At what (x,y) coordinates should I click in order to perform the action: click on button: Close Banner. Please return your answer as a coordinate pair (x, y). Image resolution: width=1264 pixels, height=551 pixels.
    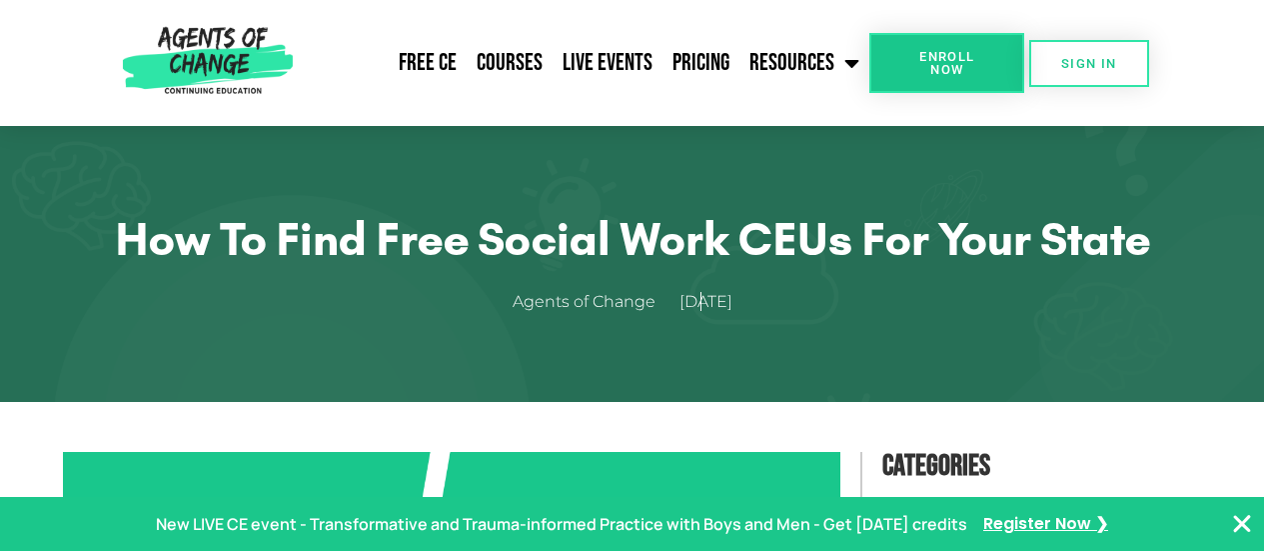
    Looking at the image, I should click on (1242, 524).